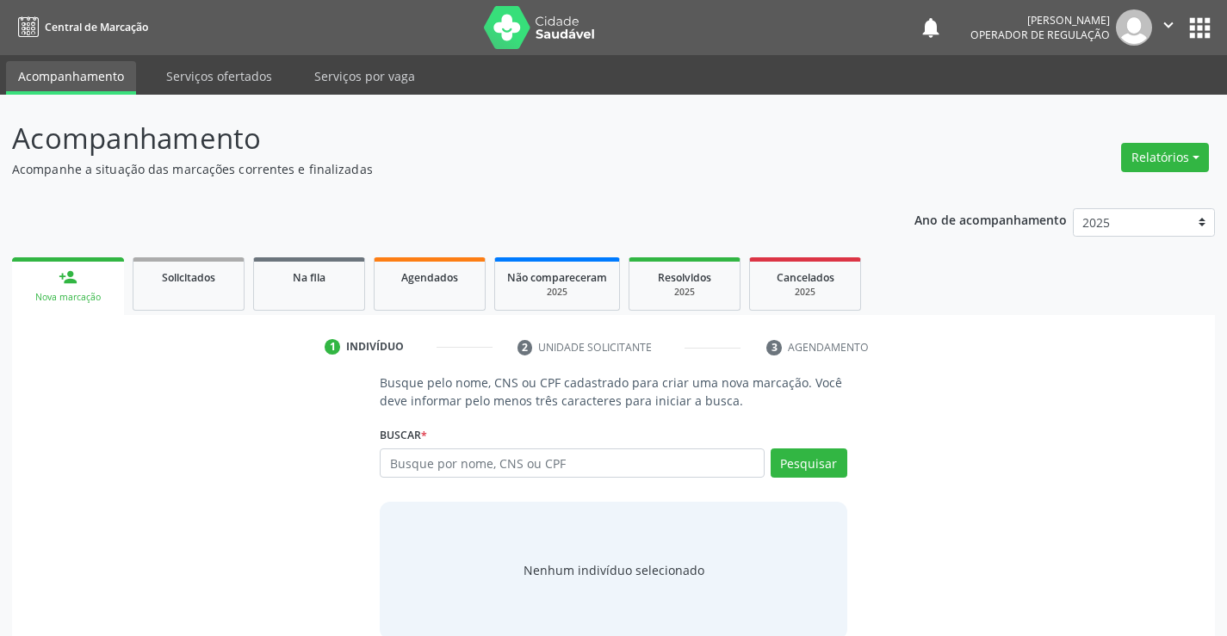  What do you see at coordinates (364, 76) in the screenshot?
I see `a: Serviços por vaga` at bounding box center [364, 76].